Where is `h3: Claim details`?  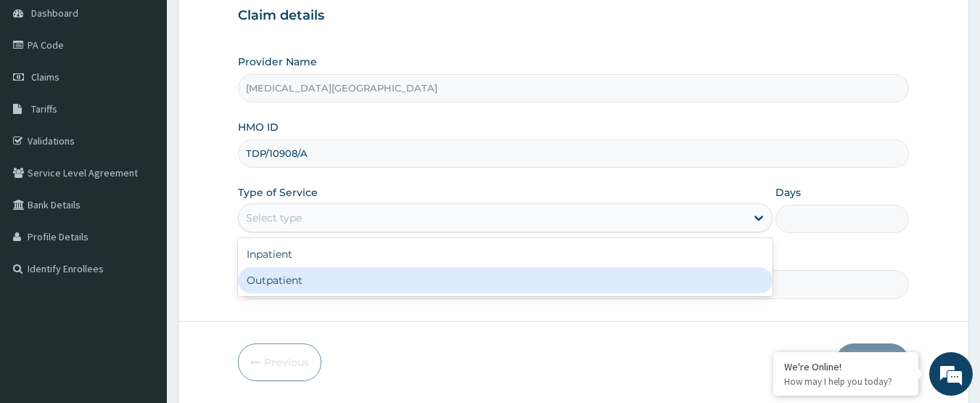 h3: Claim details is located at coordinates (574, 16).